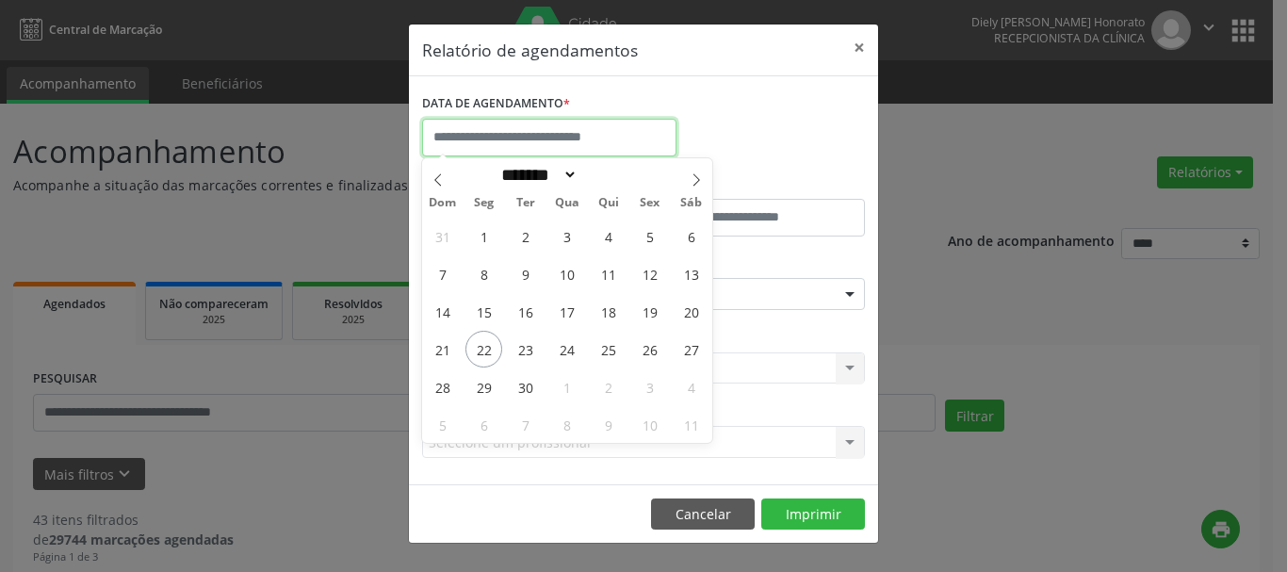 The image size is (1287, 572). I want to click on span: Setembro 17, 2025, so click(566, 311).